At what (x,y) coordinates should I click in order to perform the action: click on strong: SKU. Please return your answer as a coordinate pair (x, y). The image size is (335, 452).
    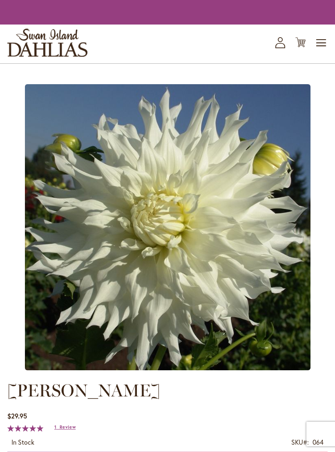
    Looking at the image, I should click on (300, 442).